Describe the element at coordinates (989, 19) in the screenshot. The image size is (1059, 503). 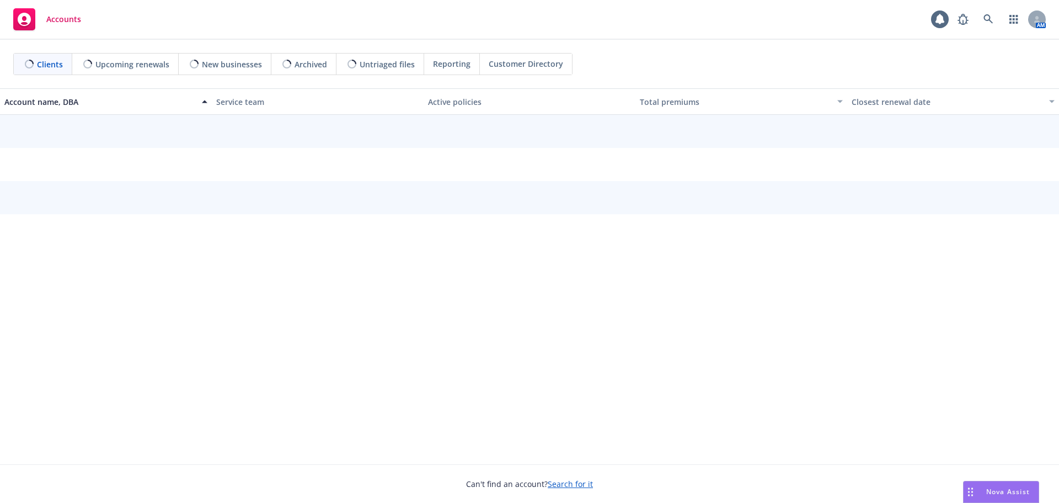
I see `a: Search` at that location.